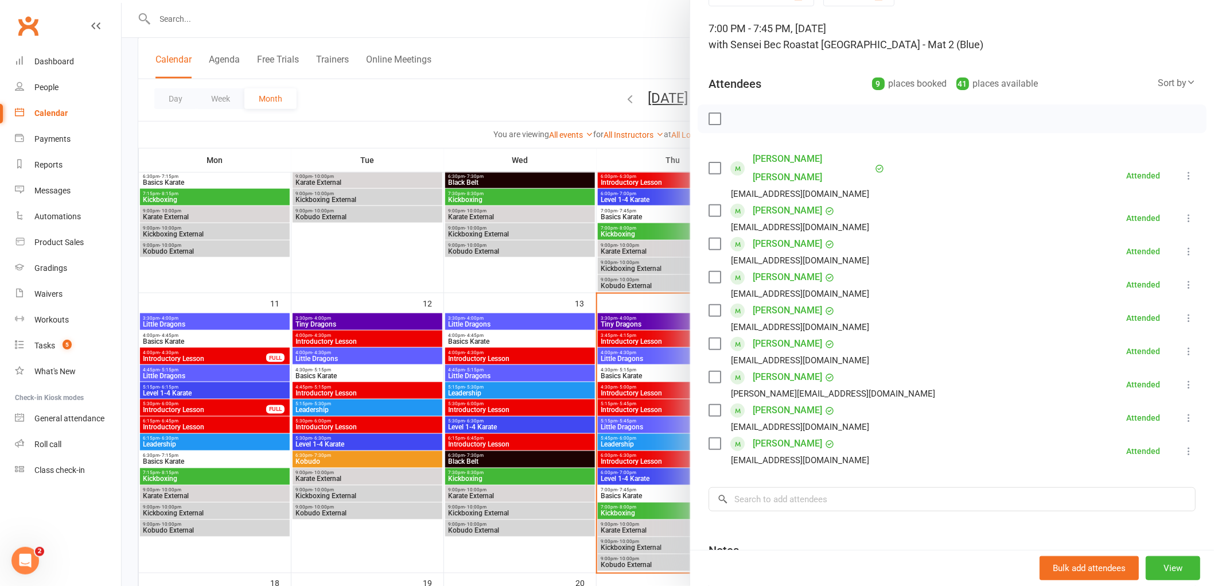 The height and width of the screenshot is (586, 1214). Describe the element at coordinates (68, 87) in the screenshot. I see `a: People` at that location.